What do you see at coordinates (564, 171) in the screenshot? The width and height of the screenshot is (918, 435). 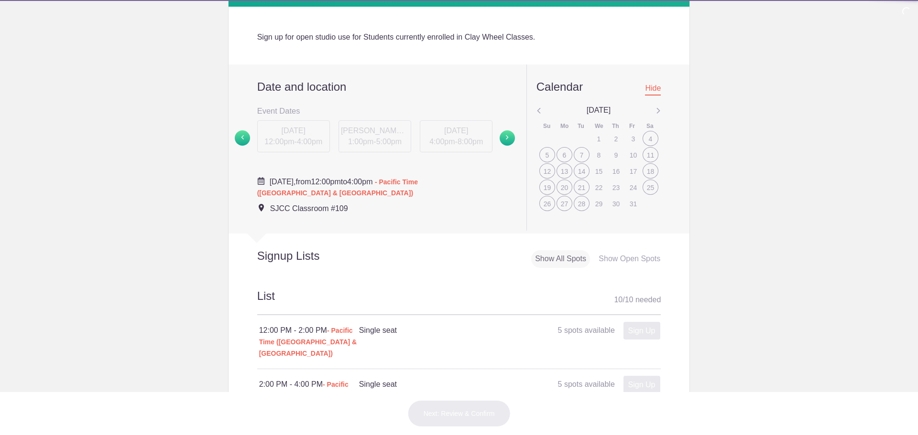 I see `div: 13` at bounding box center [564, 171].